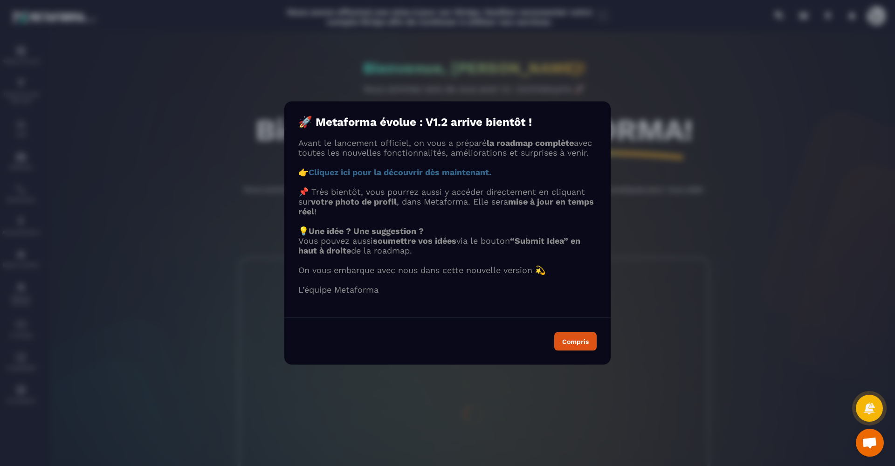  What do you see at coordinates (447, 289) in the screenshot?
I see `p: L’équipe Metaforma` at bounding box center [447, 289].